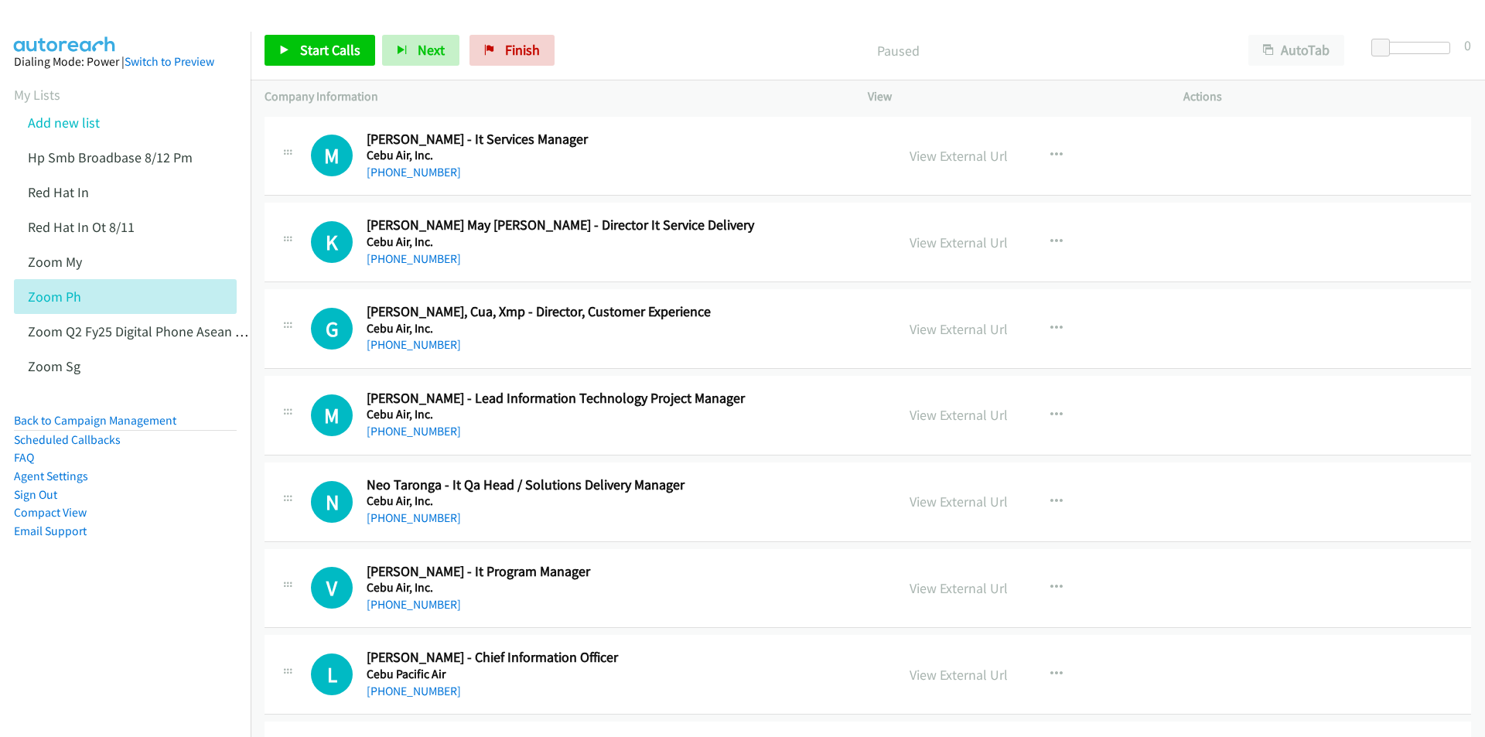 The image size is (1485, 737). I want to click on a: Email Support, so click(50, 530).